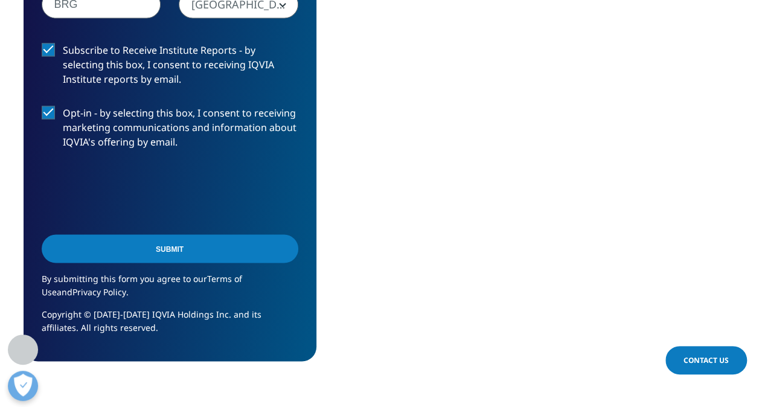 Image resolution: width=759 pixels, height=407 pixels. What do you see at coordinates (99, 291) in the screenshot?
I see `a: Privacy Policy` at bounding box center [99, 291].